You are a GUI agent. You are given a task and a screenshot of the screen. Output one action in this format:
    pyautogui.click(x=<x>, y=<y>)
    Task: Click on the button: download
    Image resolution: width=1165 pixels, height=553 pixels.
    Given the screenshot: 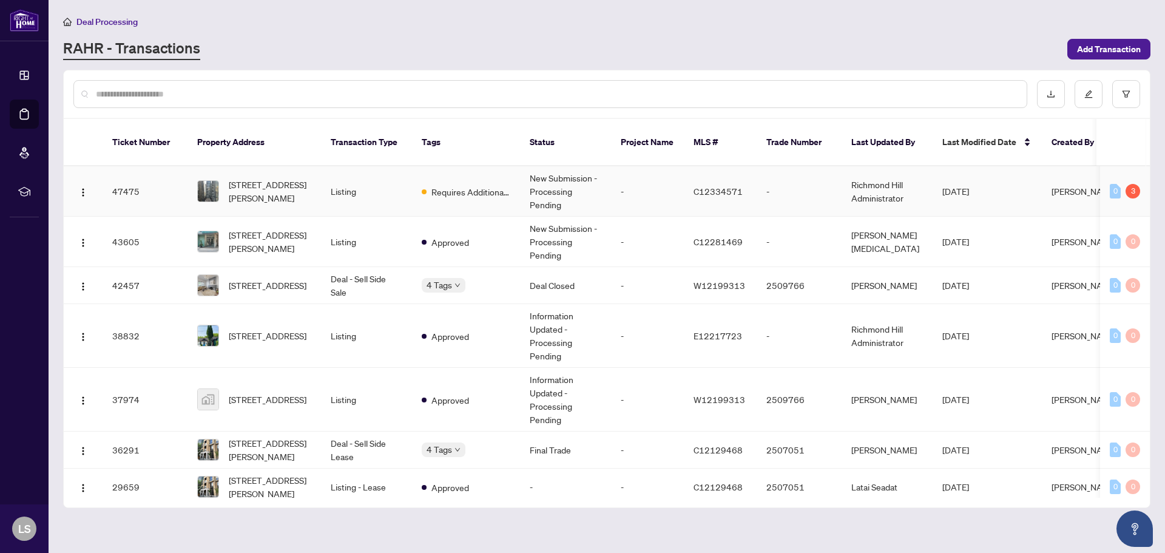 What is the action you would take?
    pyautogui.click(x=1051, y=94)
    